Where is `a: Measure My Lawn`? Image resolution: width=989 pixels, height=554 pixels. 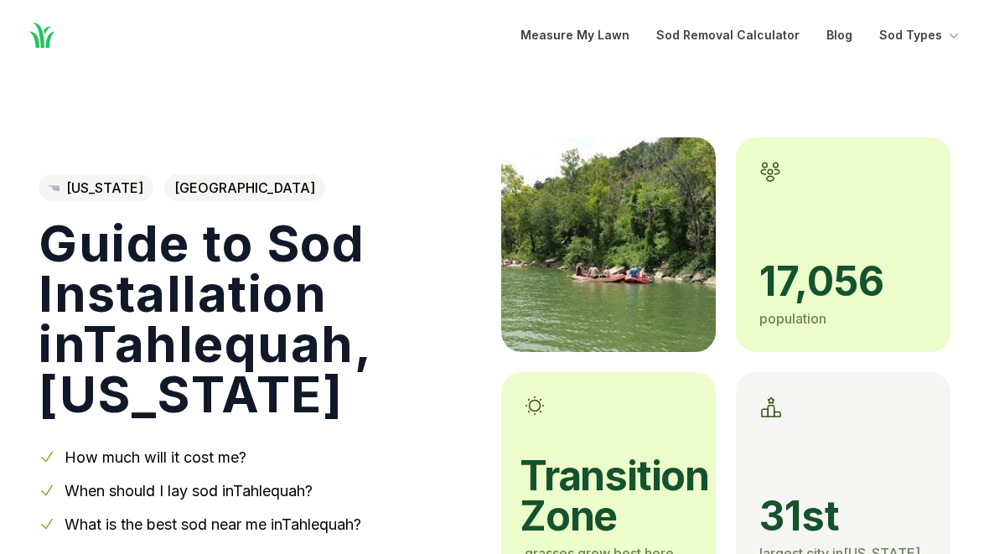
a: Measure My Lawn is located at coordinates (575, 35).